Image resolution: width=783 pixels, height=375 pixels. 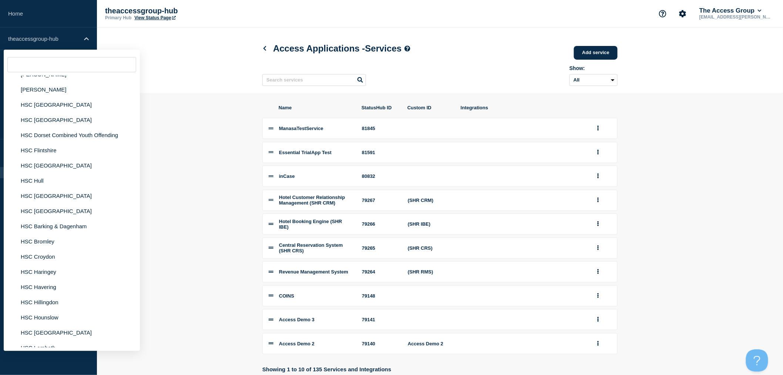 What do you see at coordinates (72, 256) in the screenshot?
I see `li: HSC Croydon` at bounding box center [72, 256].